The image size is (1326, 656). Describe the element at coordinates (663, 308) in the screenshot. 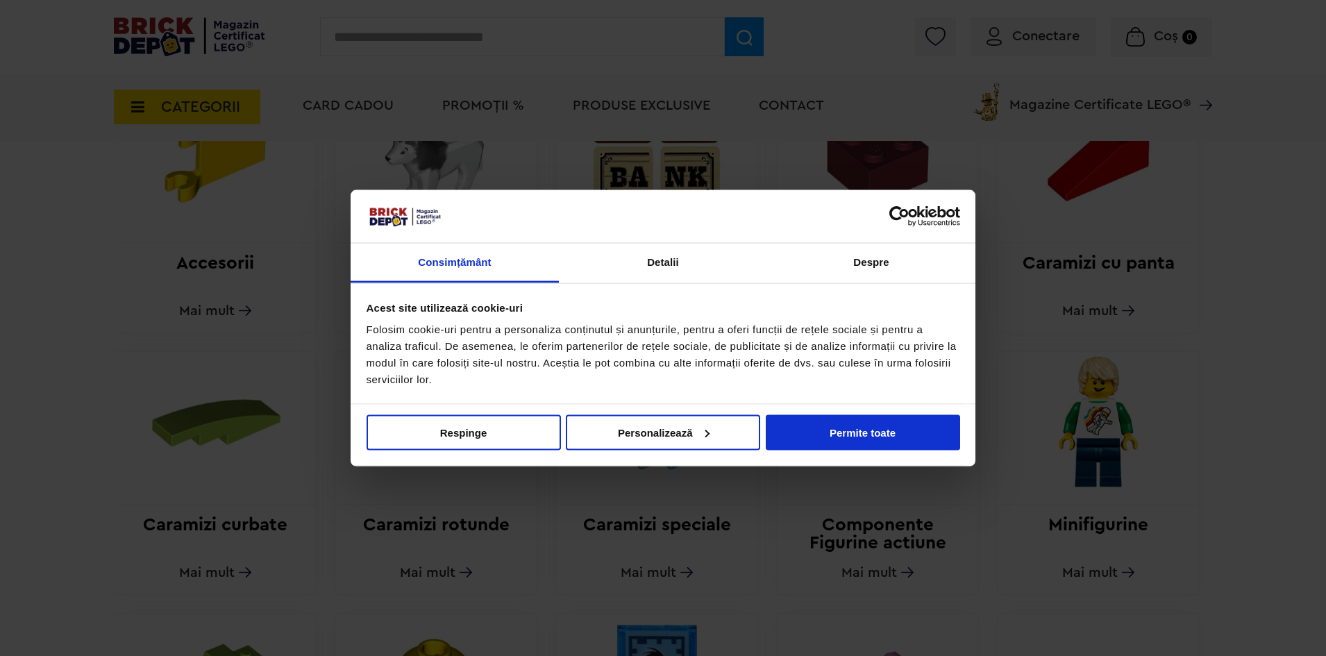

I see `div: Acest site utilizează cookie-uri` at that location.